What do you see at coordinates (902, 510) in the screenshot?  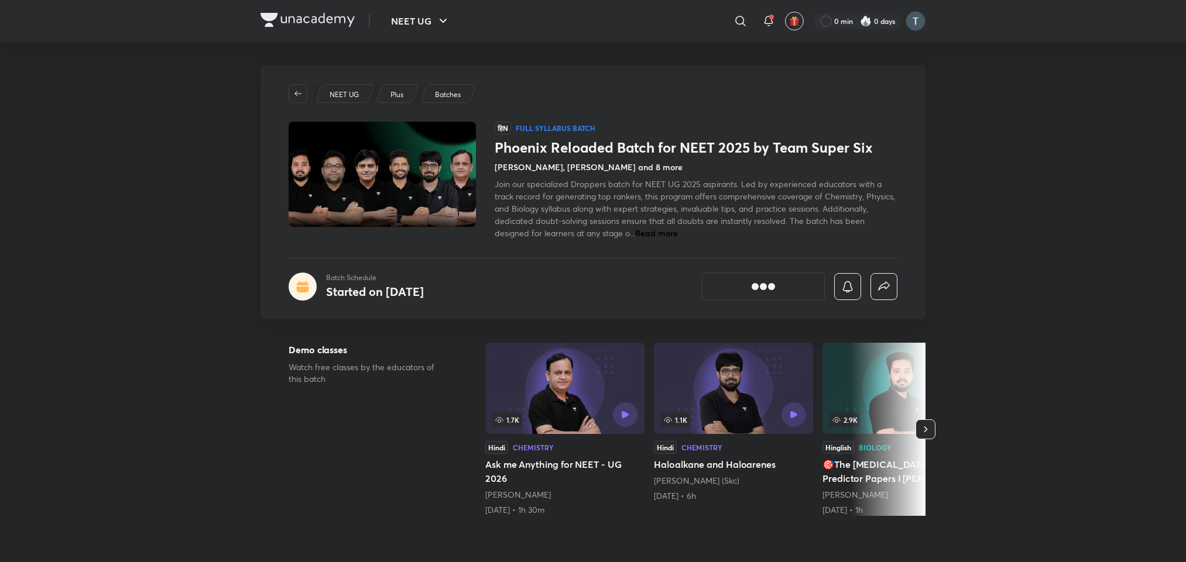 I see `div: 17th Apr • 1h` at bounding box center [902, 510].